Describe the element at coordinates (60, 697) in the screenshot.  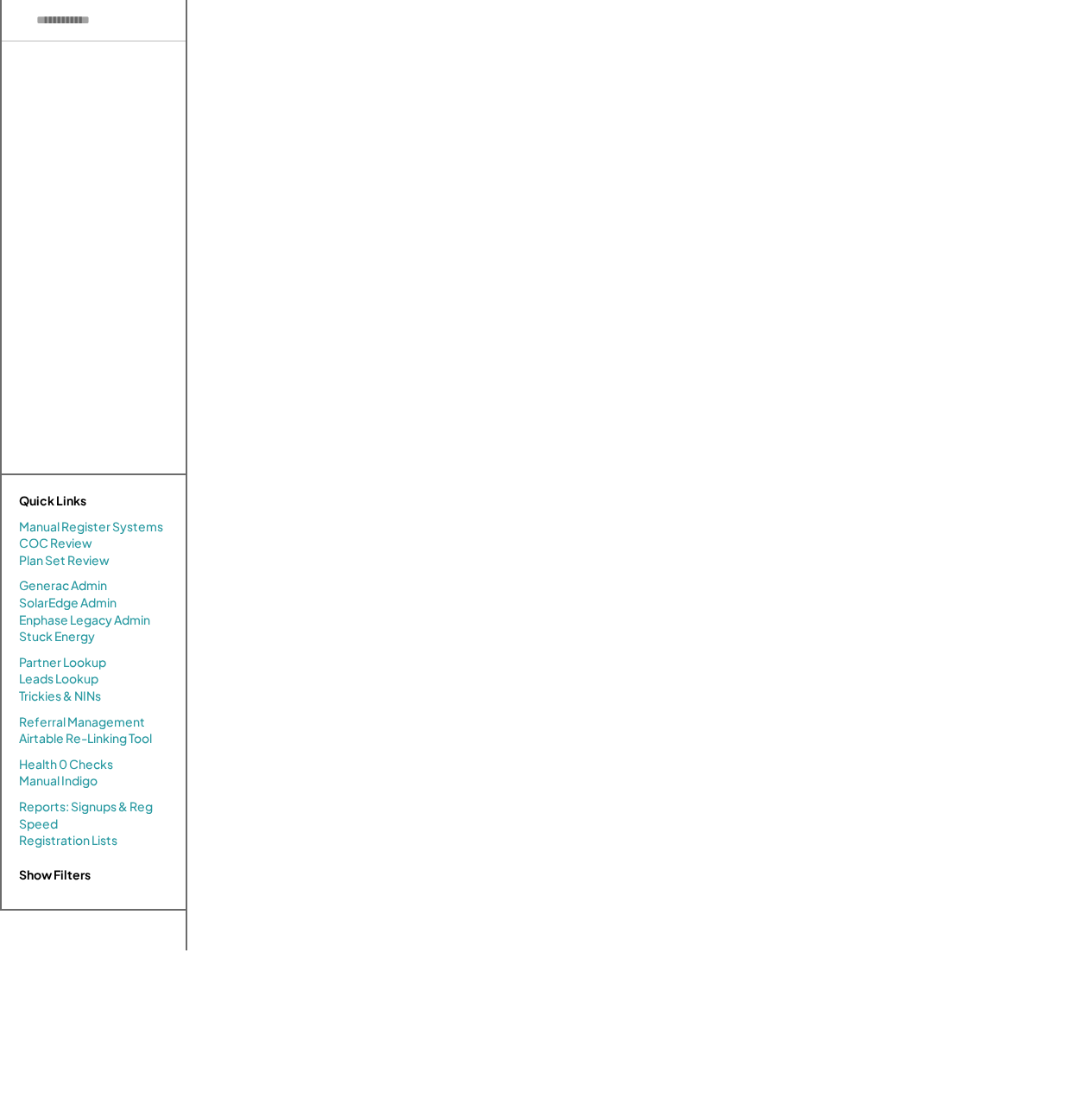
I see `a: Trickies & NINs` at that location.